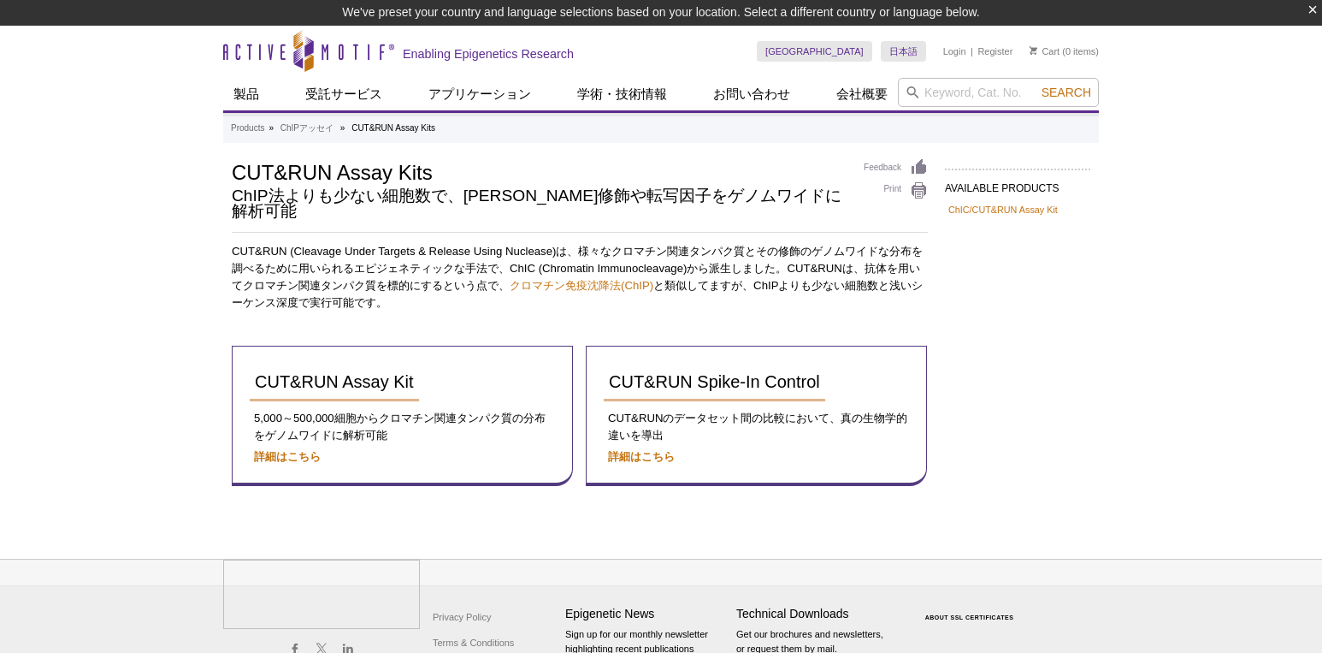 The image size is (1322, 653). I want to click on span: Search, so click(1067, 92).